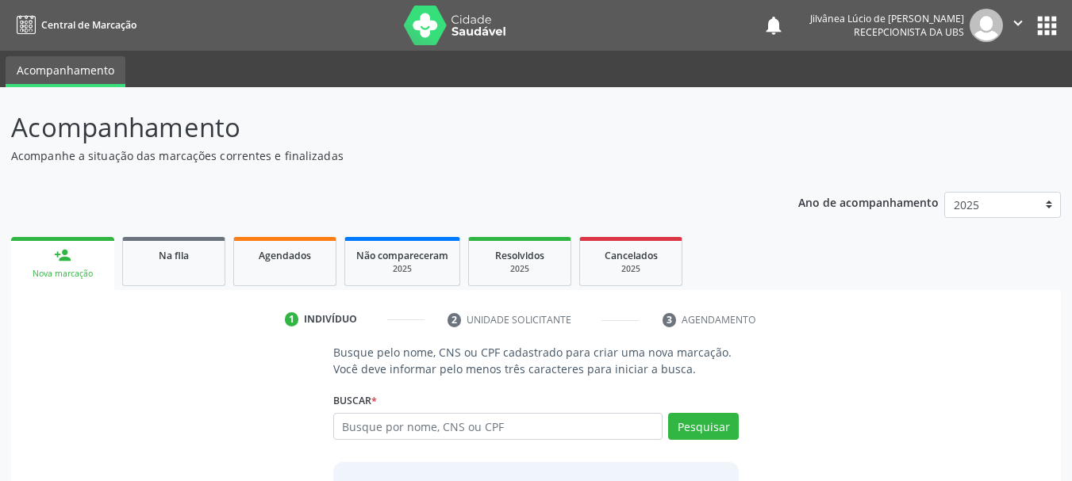  I want to click on input: Busque por nome, CNS ou CPF, so click(498, 427).